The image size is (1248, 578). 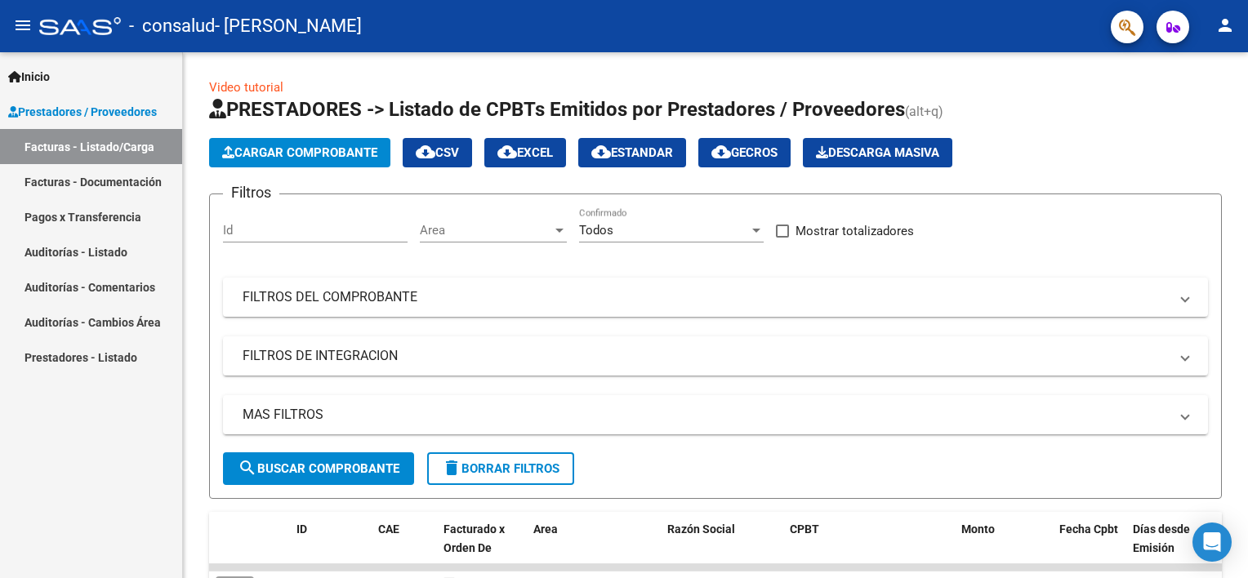 What do you see at coordinates (247, 468) in the screenshot?
I see `mat-icon: search` at bounding box center [247, 468].